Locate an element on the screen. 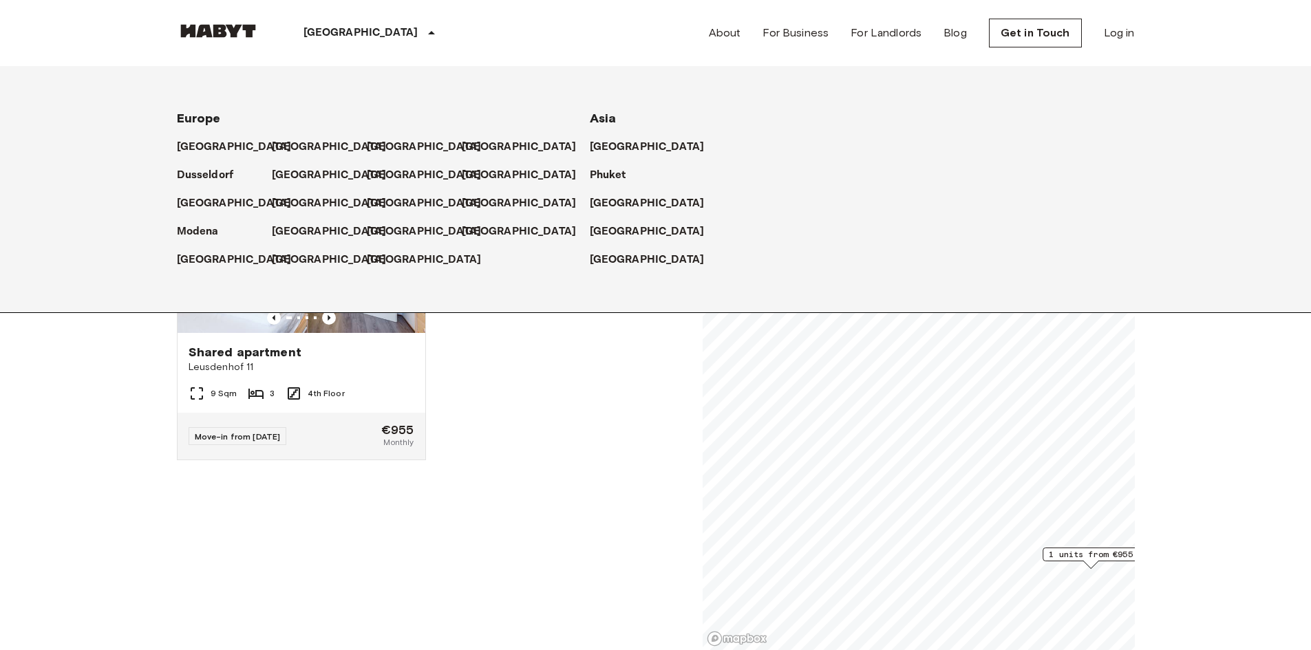 The image size is (1311, 650). span: Asia is located at coordinates (603, 118).